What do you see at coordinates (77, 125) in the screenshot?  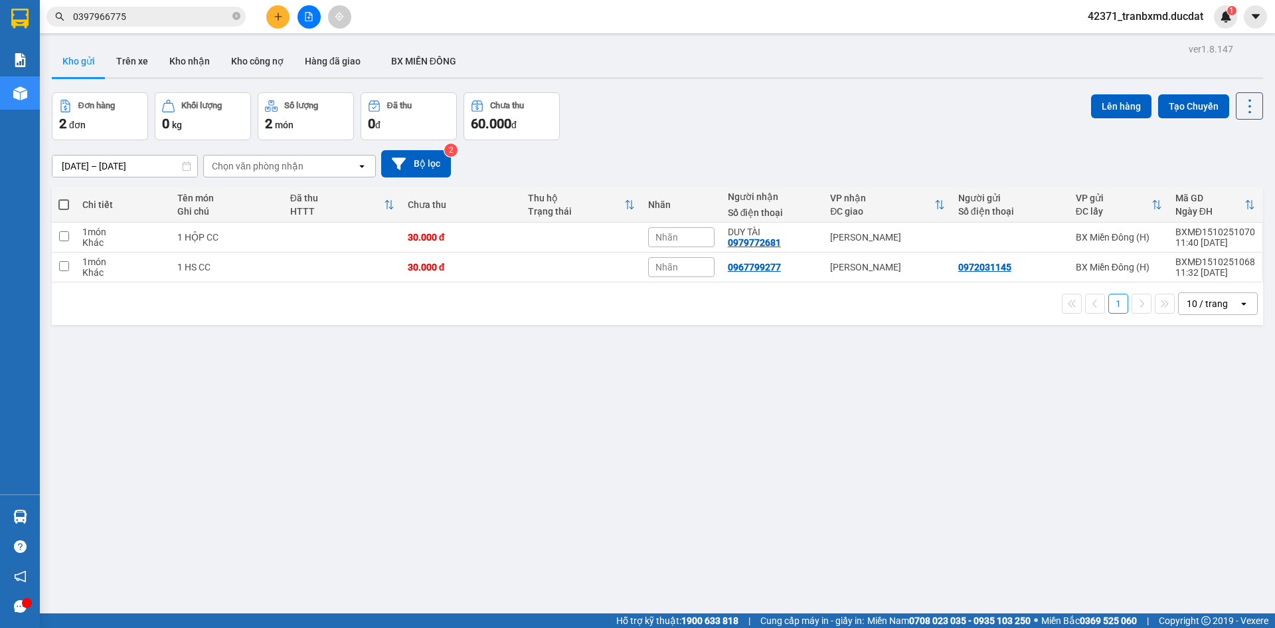 I see `span: đơn` at bounding box center [77, 125].